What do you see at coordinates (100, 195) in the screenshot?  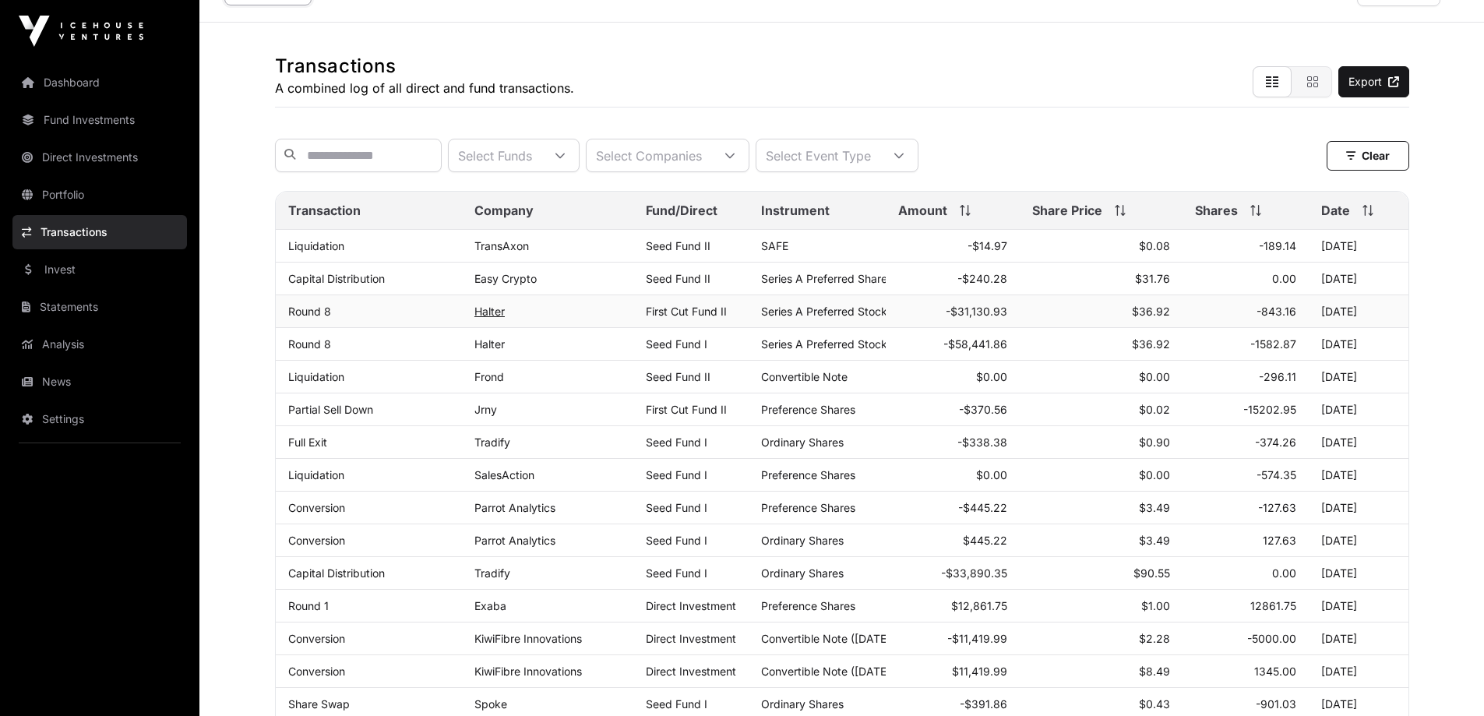 I see `a: Portfolio` at bounding box center [100, 195].